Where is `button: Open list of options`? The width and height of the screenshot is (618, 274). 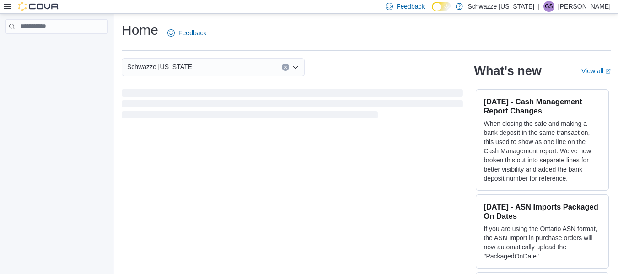
button: Open list of options is located at coordinates (296, 67).